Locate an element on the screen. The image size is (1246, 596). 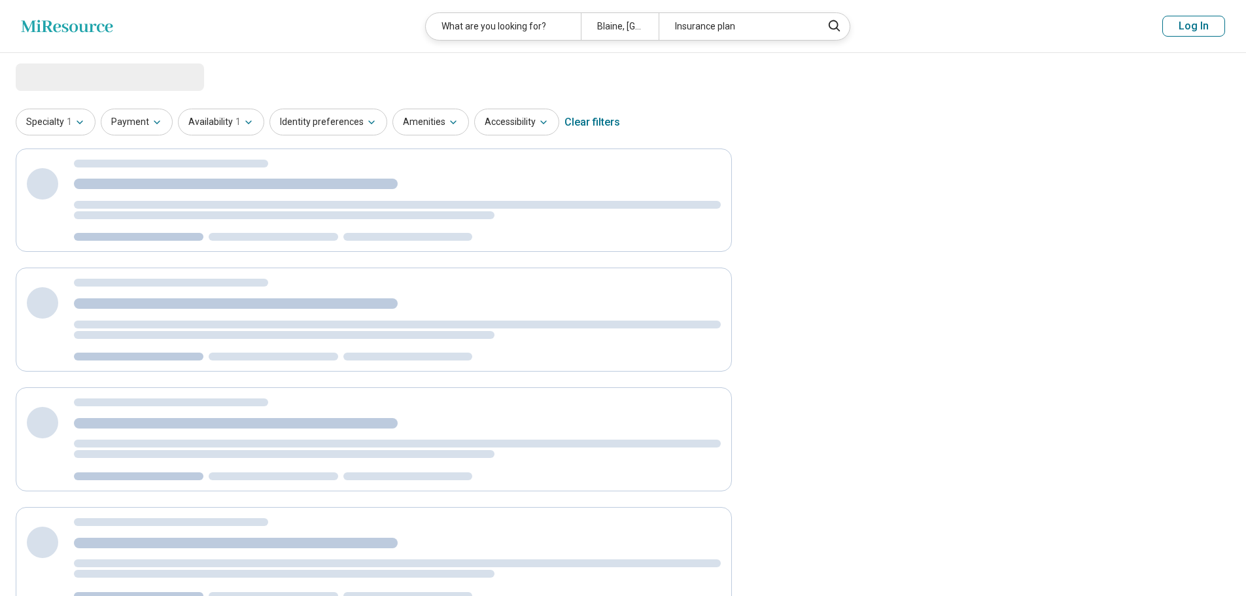
span: Loading... is located at coordinates (71, 77).